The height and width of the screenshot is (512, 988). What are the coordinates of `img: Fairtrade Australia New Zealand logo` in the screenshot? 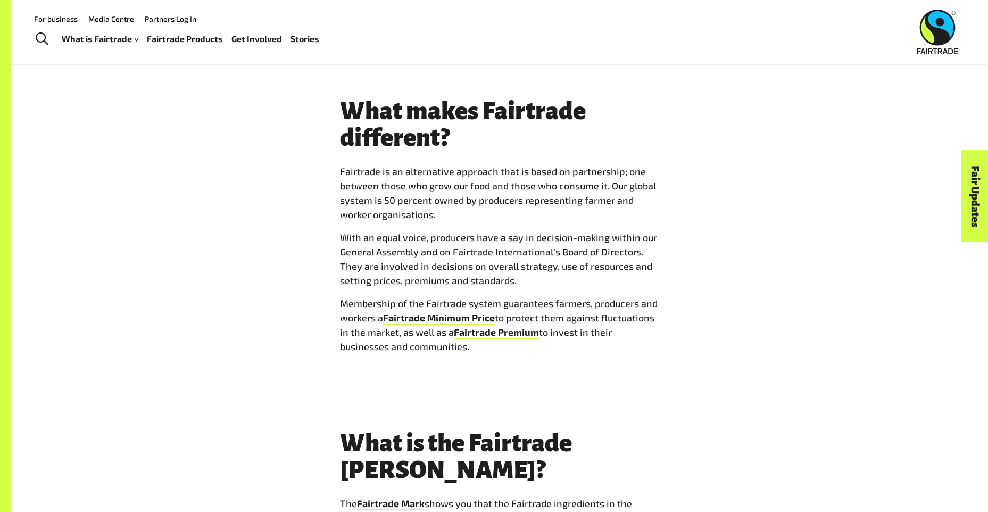 It's located at (938, 32).